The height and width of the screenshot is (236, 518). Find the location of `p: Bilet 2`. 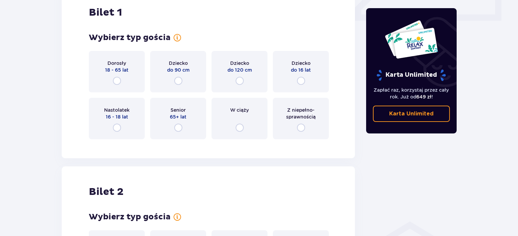

p: Bilet 2 is located at coordinates (106, 192).